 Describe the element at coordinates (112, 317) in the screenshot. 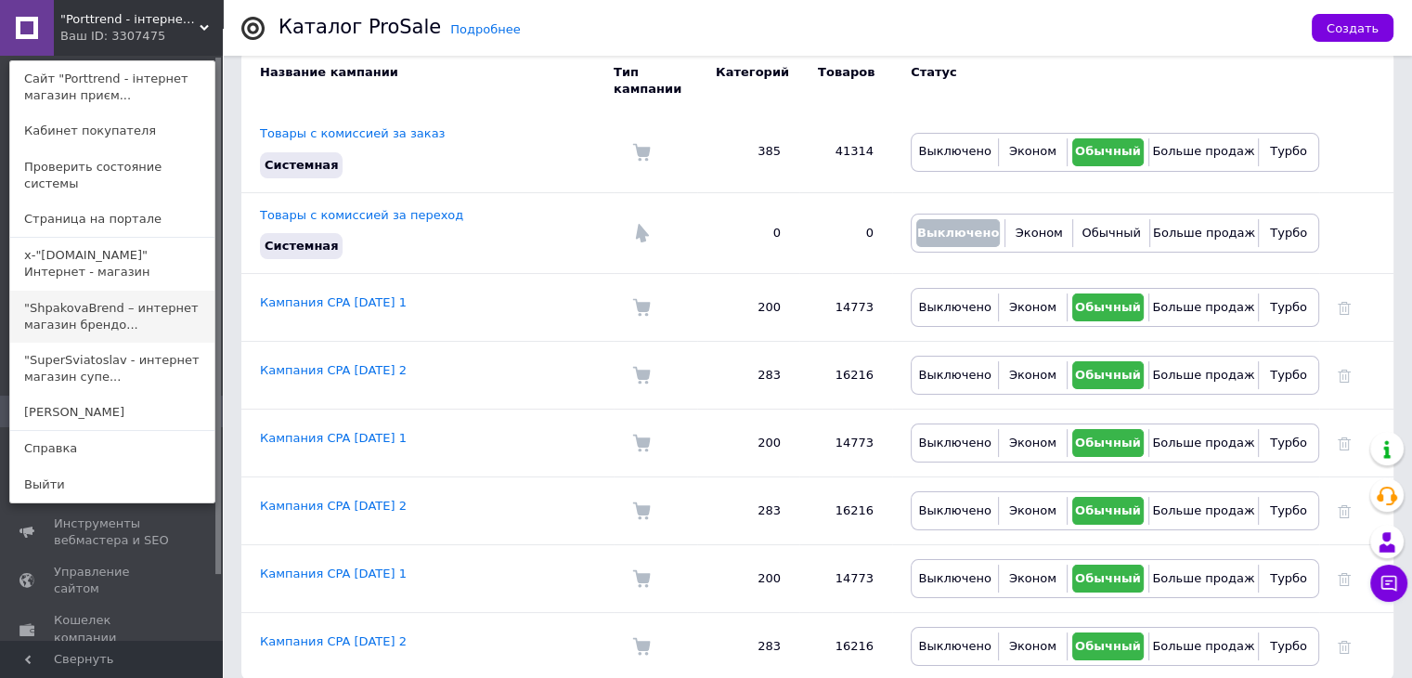

I see `a: "ShpakovaBrend – интернет магазин брендо...` at that location.